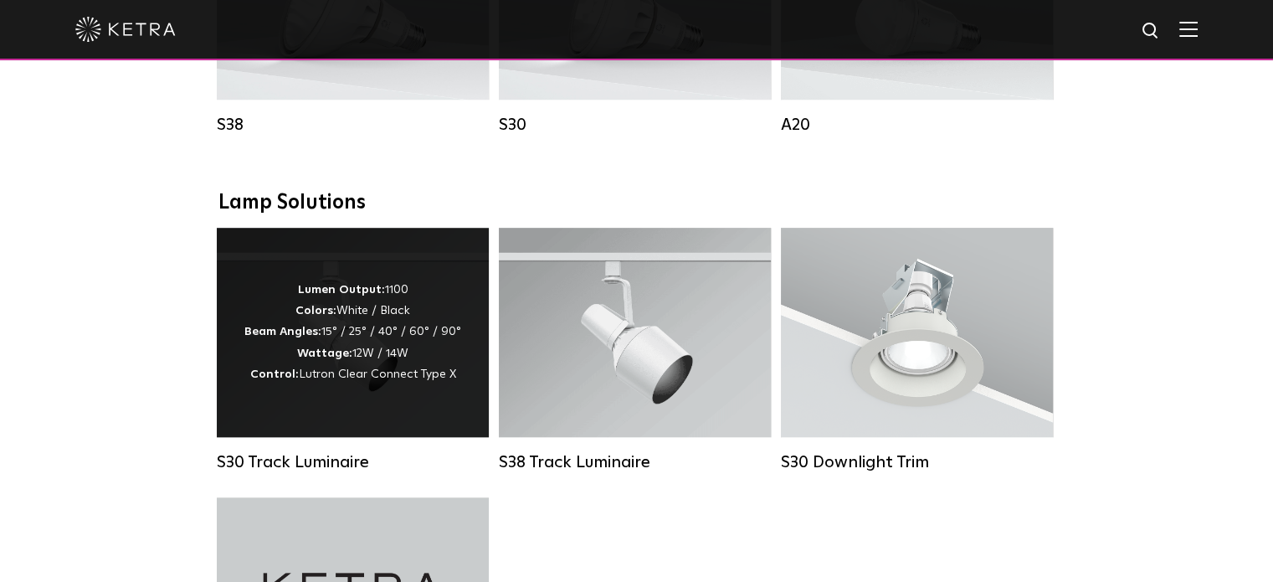 The width and height of the screenshot is (1273, 582). I want to click on strong: Lumen Output:, so click(341, 290).